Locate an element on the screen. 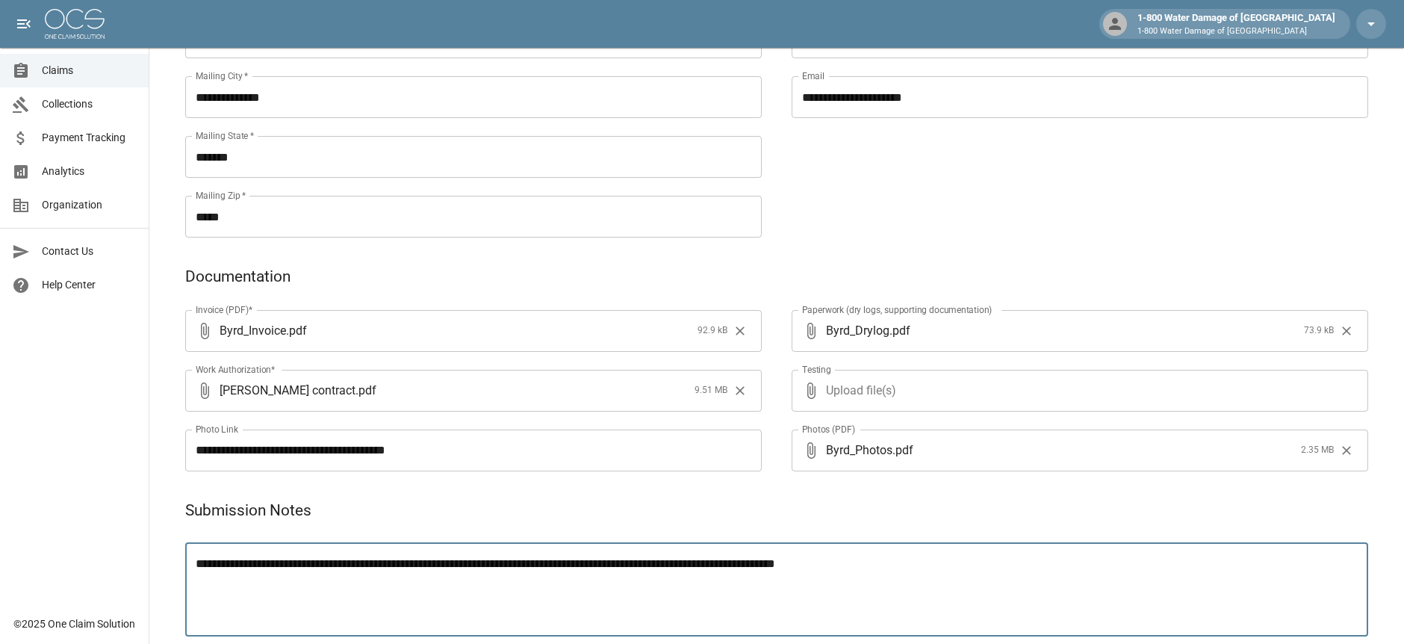 Image resolution: width=1404 pixels, height=644 pixels. label: Email is located at coordinates (813, 75).